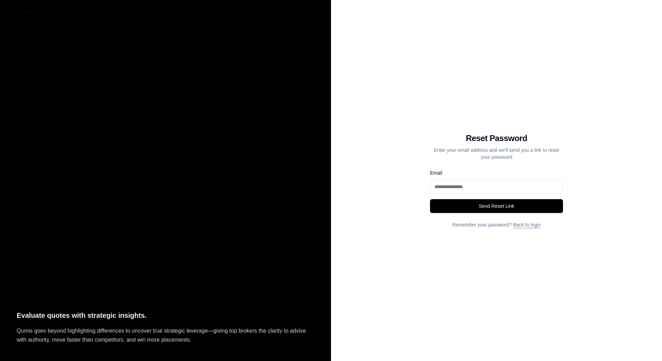  Describe the element at coordinates (527, 225) in the screenshot. I see `a: Back to login` at that location.